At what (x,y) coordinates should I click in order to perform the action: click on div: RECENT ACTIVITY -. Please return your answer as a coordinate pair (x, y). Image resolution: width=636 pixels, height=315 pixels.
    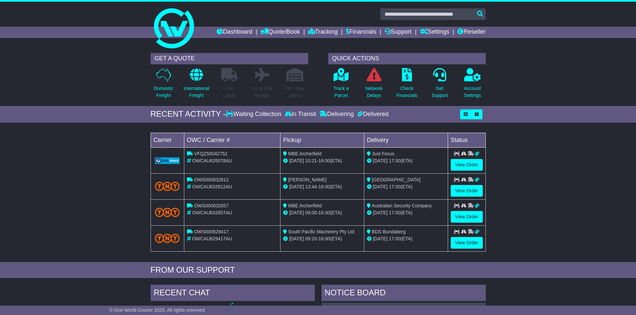
    Looking at the image, I should click on (188, 114).